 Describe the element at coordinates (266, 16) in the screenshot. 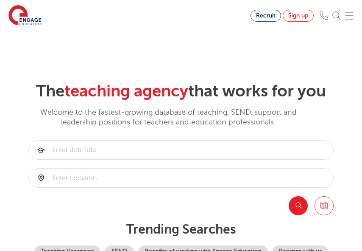

I see `a: Recruit` at that location.